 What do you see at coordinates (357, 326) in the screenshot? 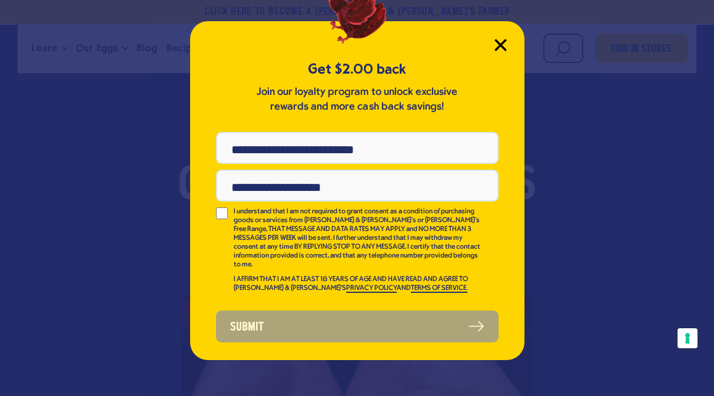
I see `button: Submit` at bounding box center [357, 326].